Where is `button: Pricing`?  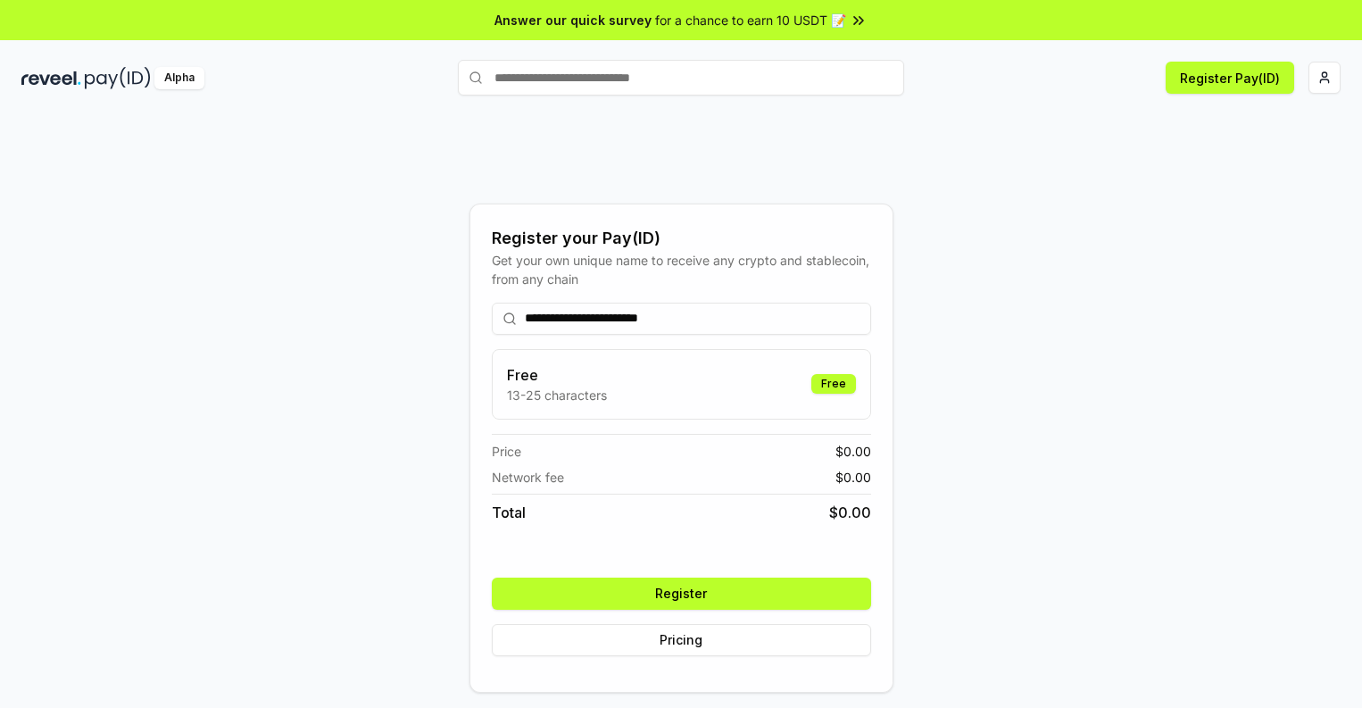 button: Pricing is located at coordinates (681, 640).